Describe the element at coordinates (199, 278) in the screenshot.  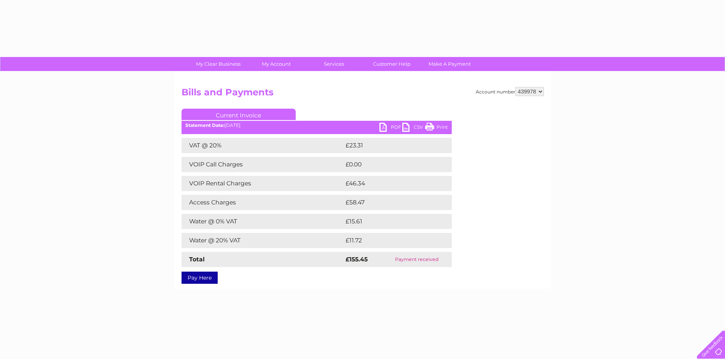
I see `a: Pay Here` at that location.